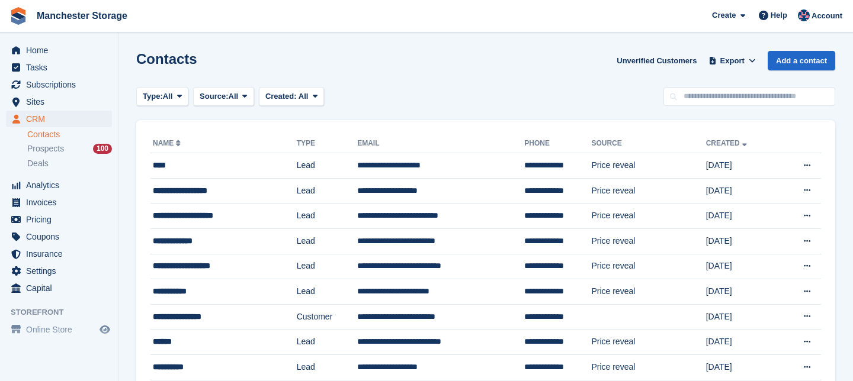  Describe the element at coordinates (62, 203) in the screenshot. I see `span: Invoices` at that location.